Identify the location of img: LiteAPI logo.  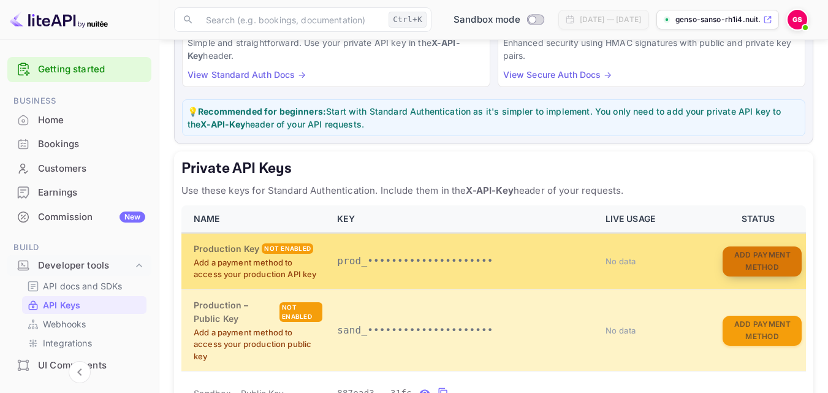
(59, 20).